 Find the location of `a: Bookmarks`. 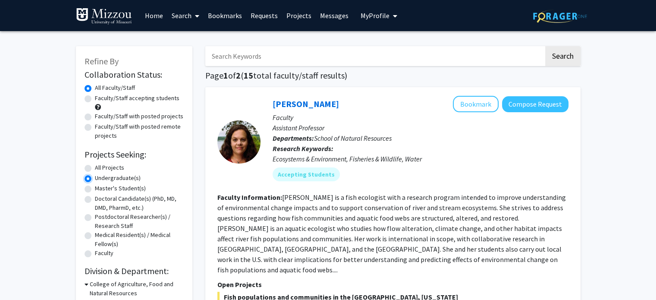

a: Bookmarks is located at coordinates (225, 16).